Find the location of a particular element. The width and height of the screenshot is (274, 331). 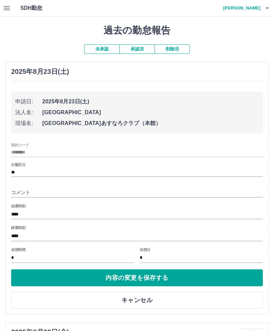

h1: 過去の勤怠報告 is located at coordinates (137, 30).